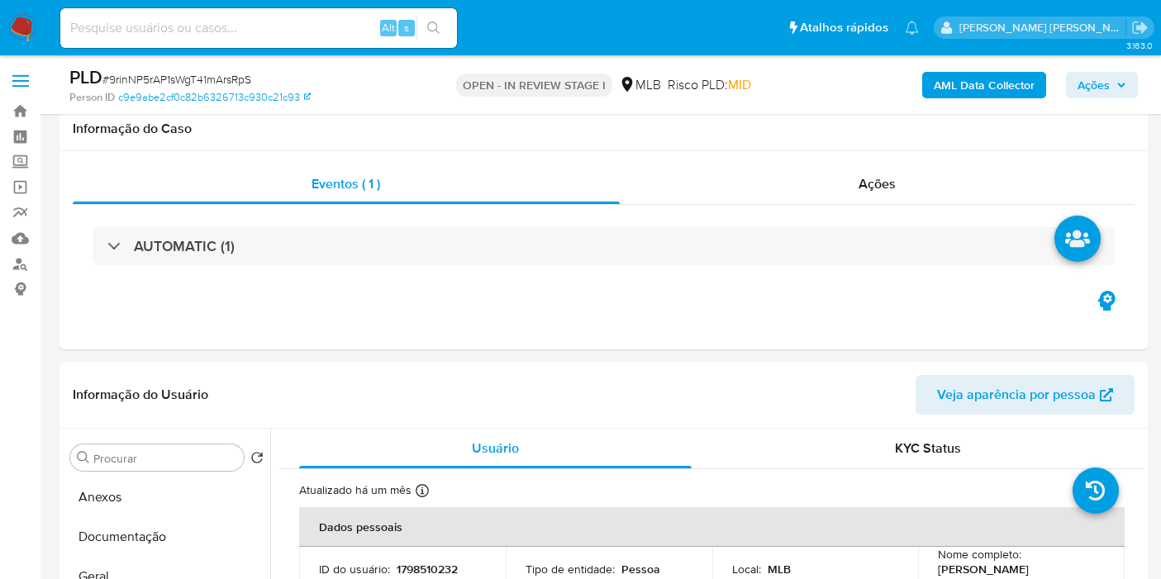  Describe the element at coordinates (407, 27) in the screenshot. I see `span: s` at that location.